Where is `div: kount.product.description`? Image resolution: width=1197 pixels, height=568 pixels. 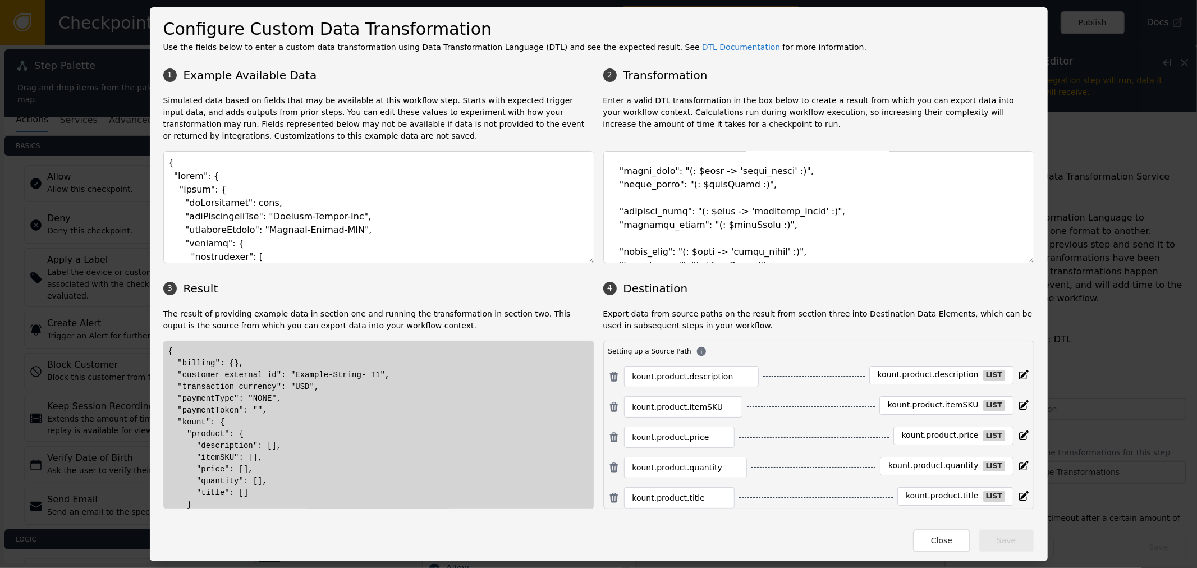
div: kount.product.description is located at coordinates (928, 375).